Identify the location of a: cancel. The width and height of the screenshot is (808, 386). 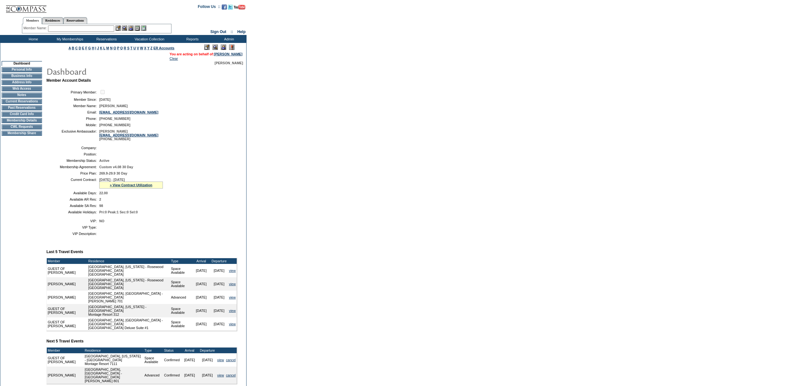
(231, 375).